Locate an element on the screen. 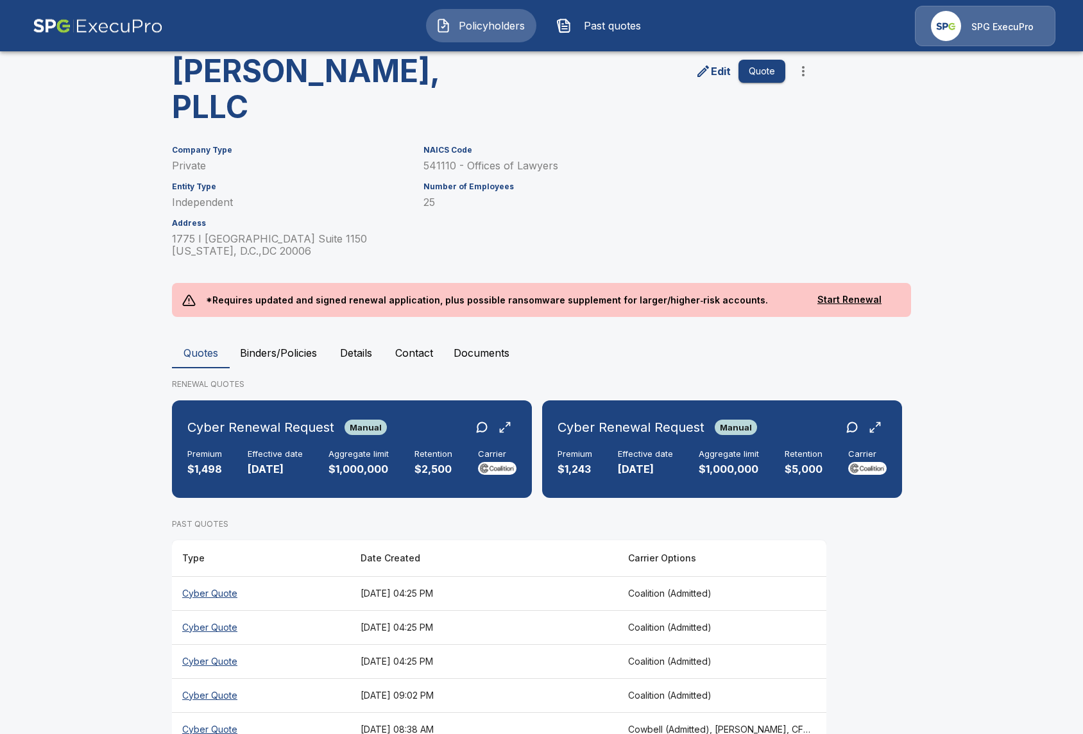  span: Policyholders is located at coordinates (491, 26).